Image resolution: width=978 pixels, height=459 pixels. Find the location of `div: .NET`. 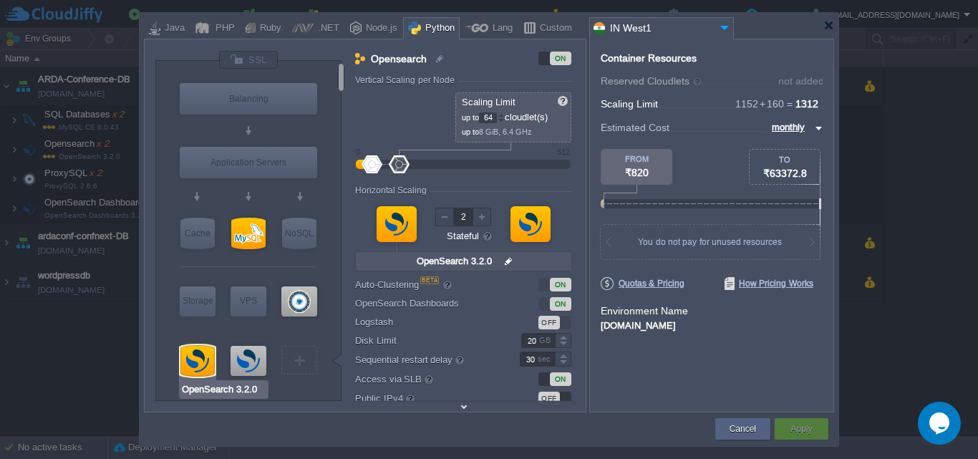

div: .NET is located at coordinates (327, 29).